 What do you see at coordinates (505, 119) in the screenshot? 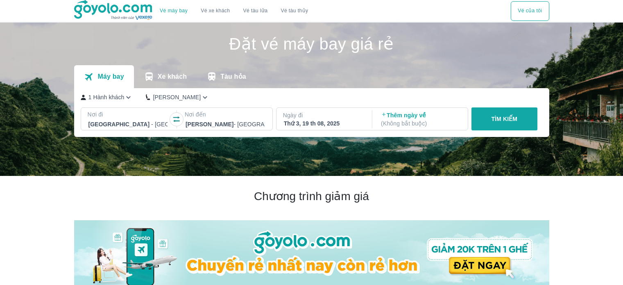
I see `button: TÌM KIẾM` at bounding box center [505, 119].